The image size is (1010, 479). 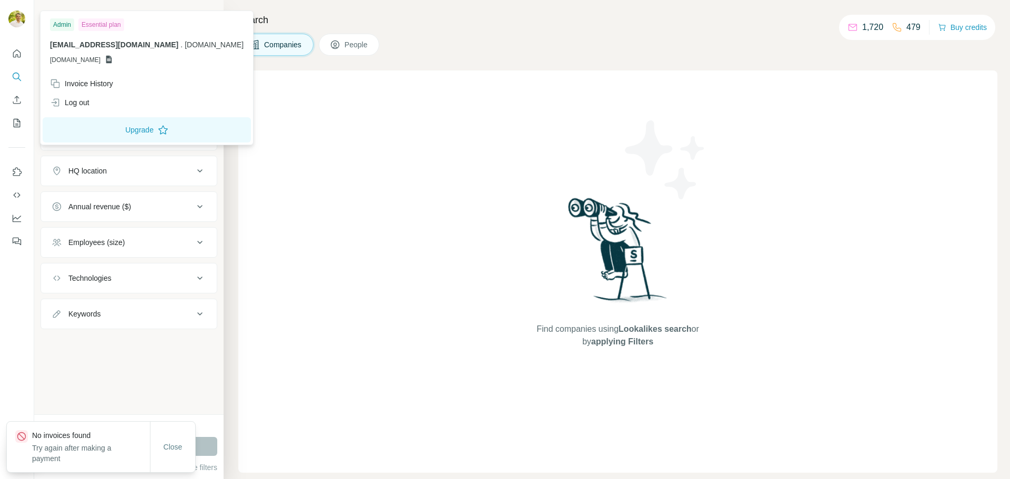 I want to click on button: Use Surfe on LinkedIn, so click(x=17, y=172).